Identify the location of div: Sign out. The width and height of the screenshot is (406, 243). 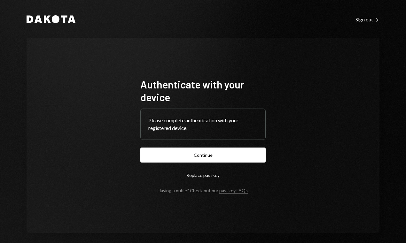
(367, 19).